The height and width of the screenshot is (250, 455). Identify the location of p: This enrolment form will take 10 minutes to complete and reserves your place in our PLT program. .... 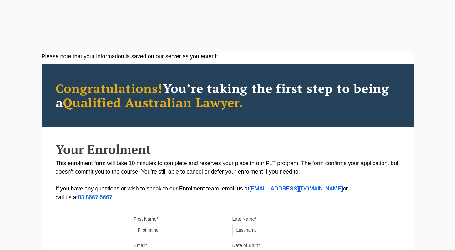
(228, 180).